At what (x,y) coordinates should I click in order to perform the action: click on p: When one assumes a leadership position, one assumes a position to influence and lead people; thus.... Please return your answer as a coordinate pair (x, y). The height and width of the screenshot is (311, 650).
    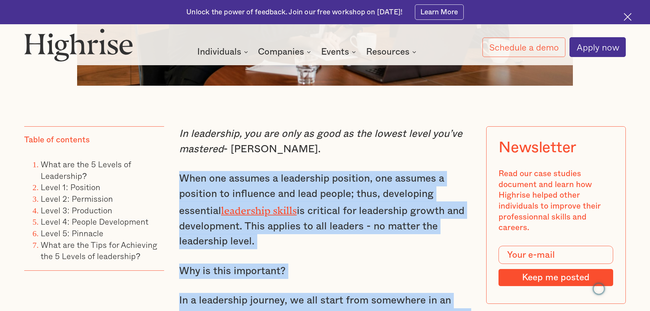
    Looking at the image, I should click on (325, 210).